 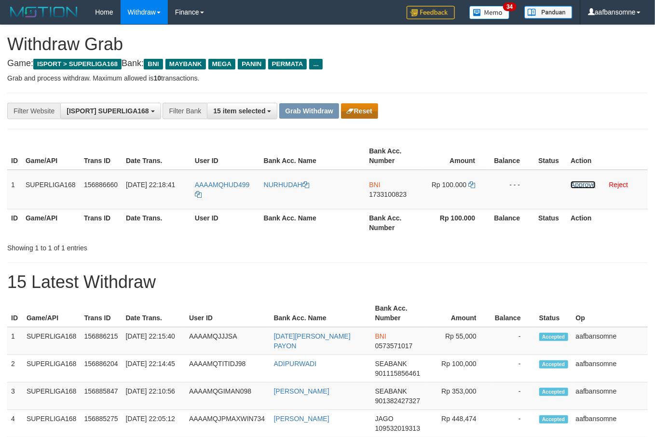 I want to click on span: PANIN, so click(x=251, y=64).